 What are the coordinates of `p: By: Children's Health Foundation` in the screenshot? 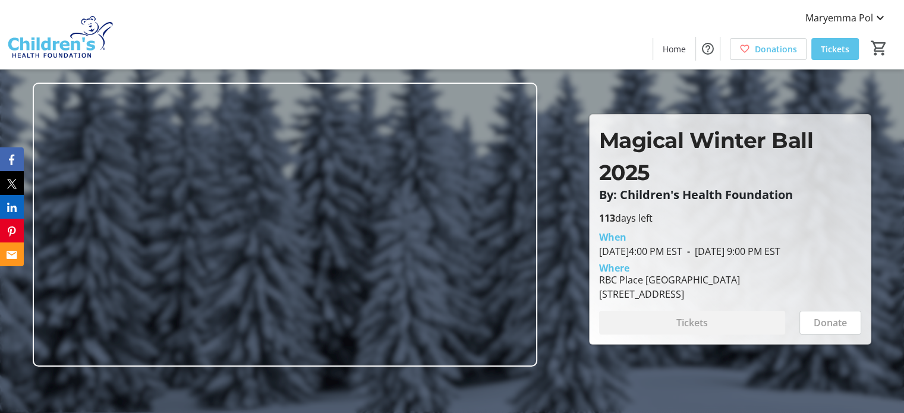 It's located at (730, 195).